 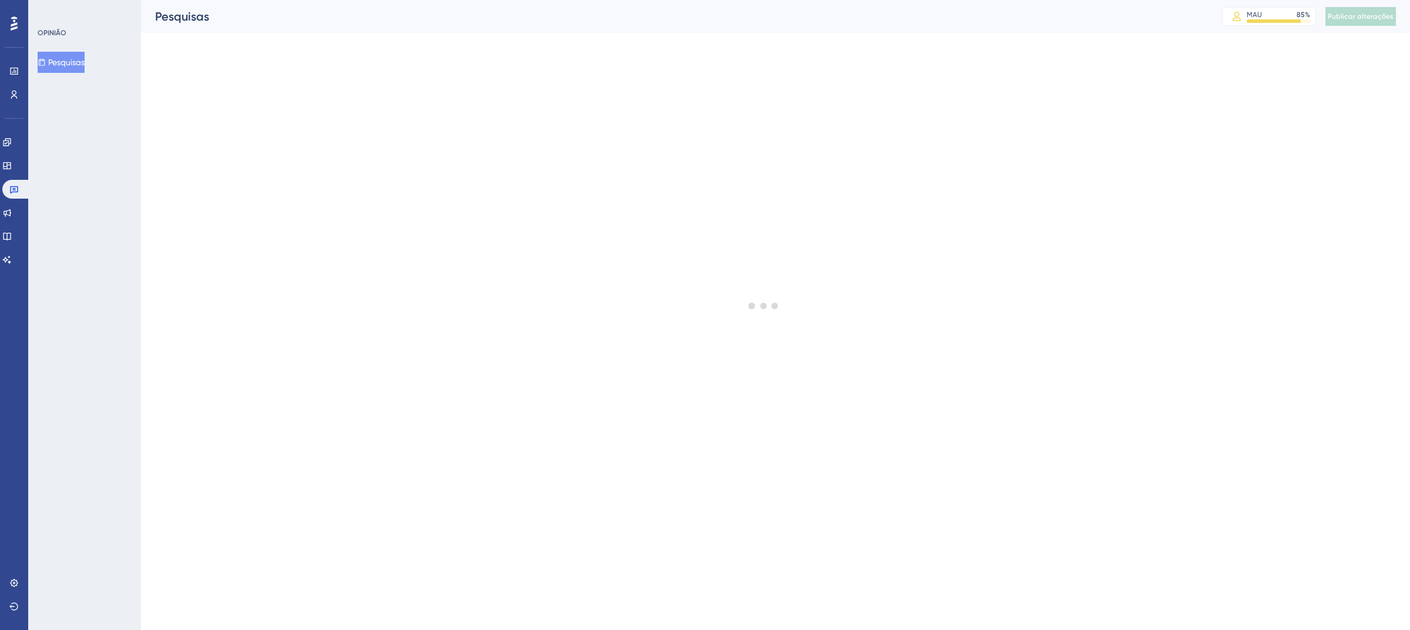 I want to click on font: 85, so click(x=1301, y=15).